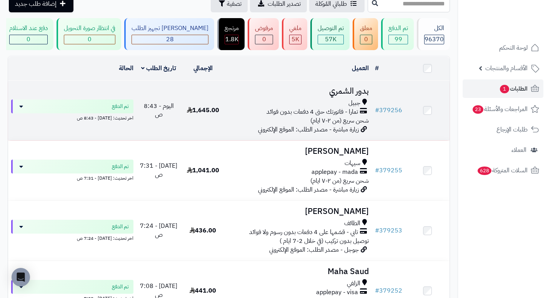 This screenshot has width=548, height=298. I want to click on a: الحالة, so click(126, 68).